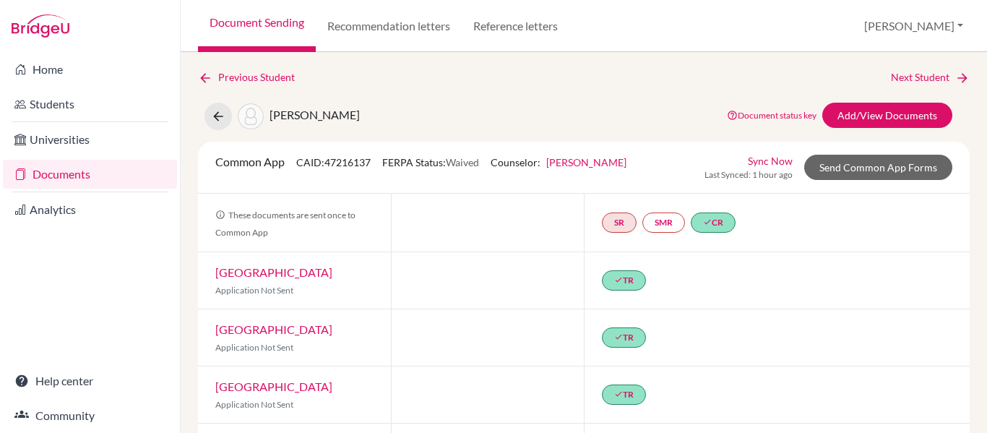 This screenshot has width=987, height=433. What do you see at coordinates (558, 162) in the screenshot?
I see `span: Counselor:` at bounding box center [558, 162].